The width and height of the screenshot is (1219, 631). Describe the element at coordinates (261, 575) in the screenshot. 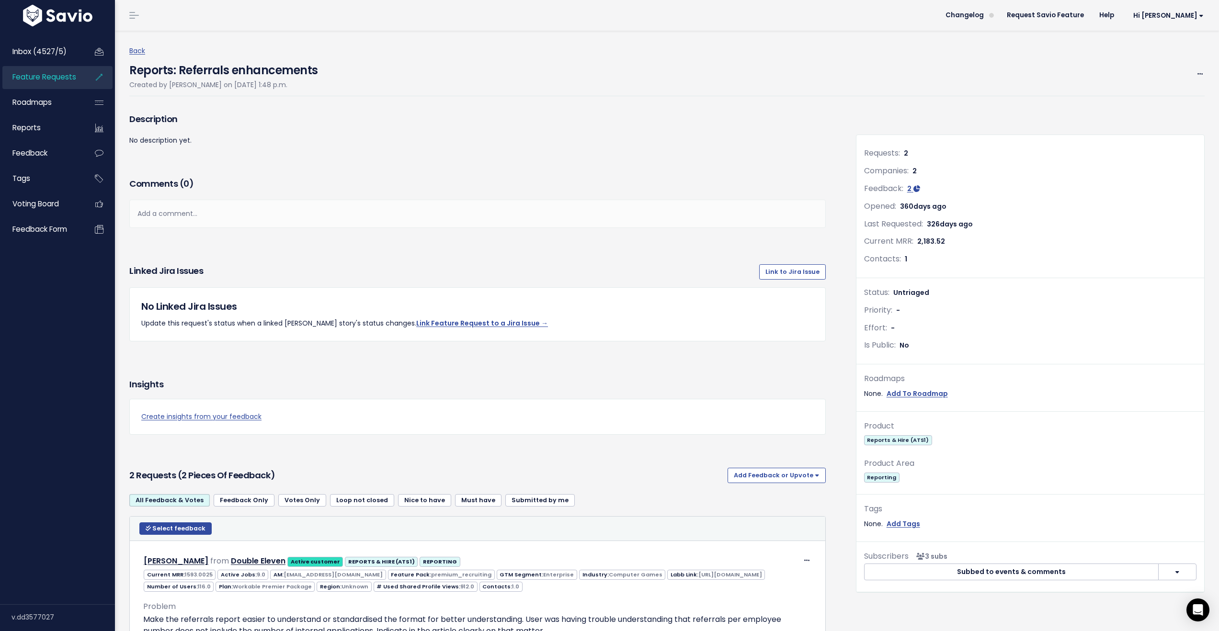

I see `span: 9.0` at that location.